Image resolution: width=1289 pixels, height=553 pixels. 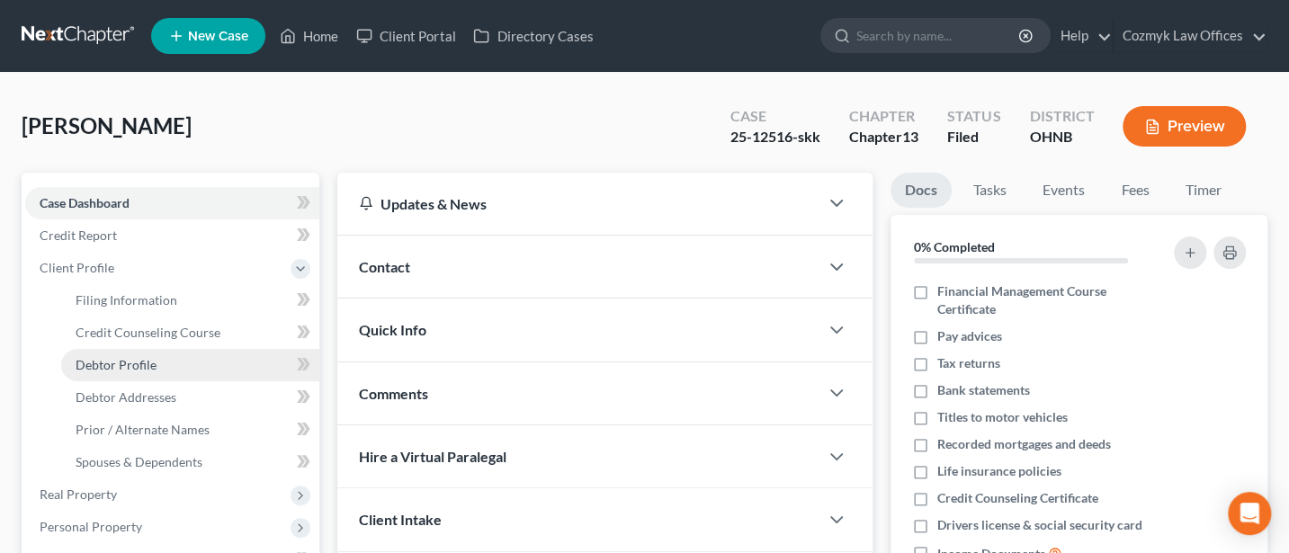 I want to click on span: Financial Management Course Certificate, so click(x=1047, y=300).